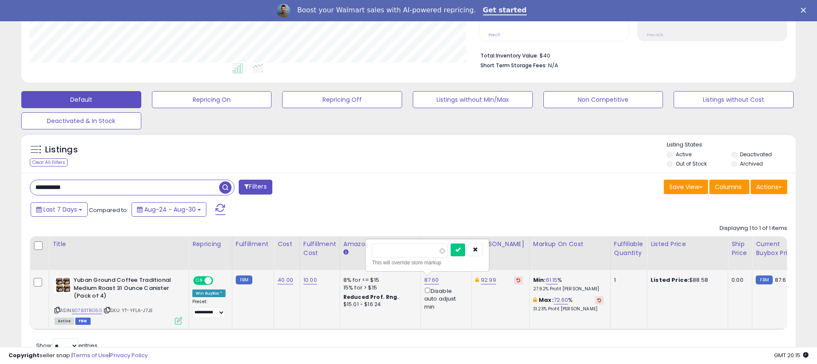  What do you see at coordinates (87, 310) in the screenshot?
I see `a: B07B3T8G5G` at bounding box center [87, 310].